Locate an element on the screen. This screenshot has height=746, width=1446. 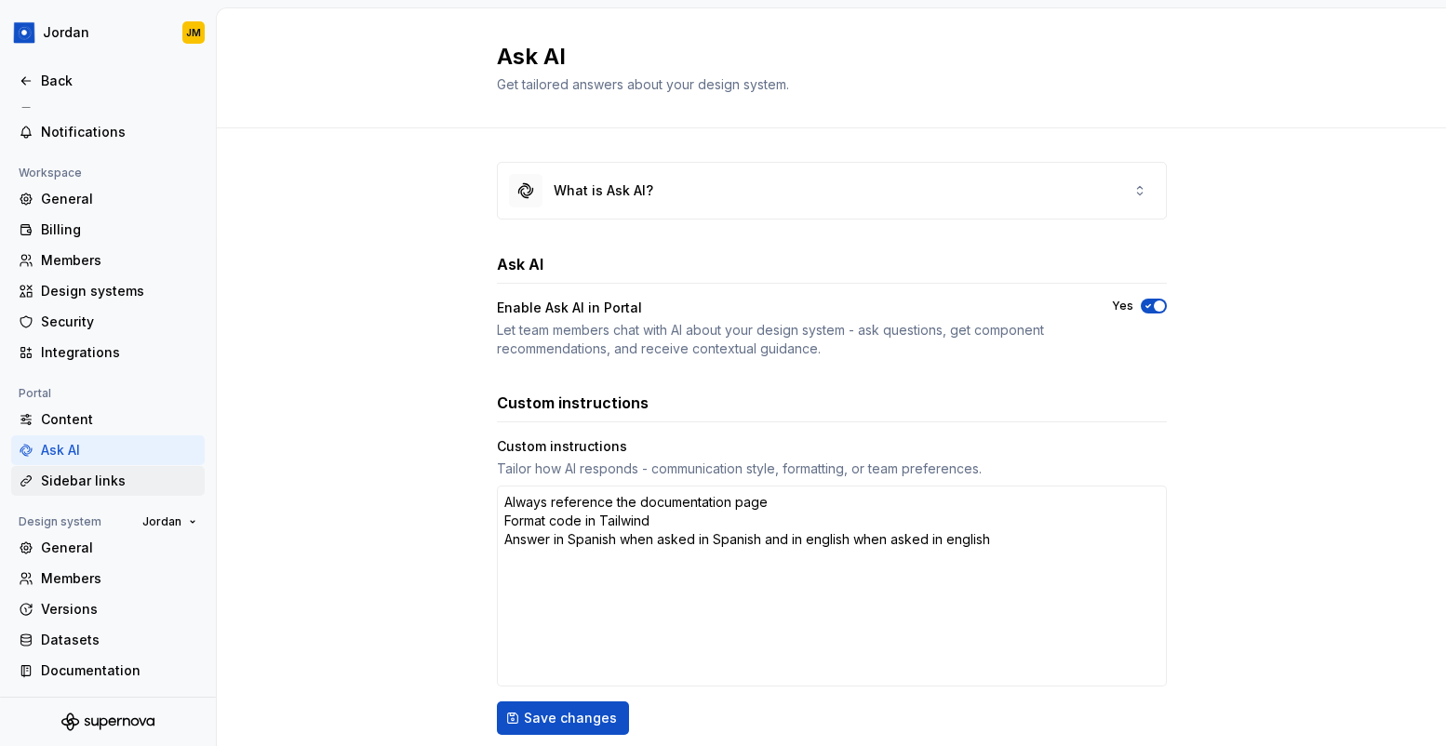
span: Save changes is located at coordinates (570, 718).